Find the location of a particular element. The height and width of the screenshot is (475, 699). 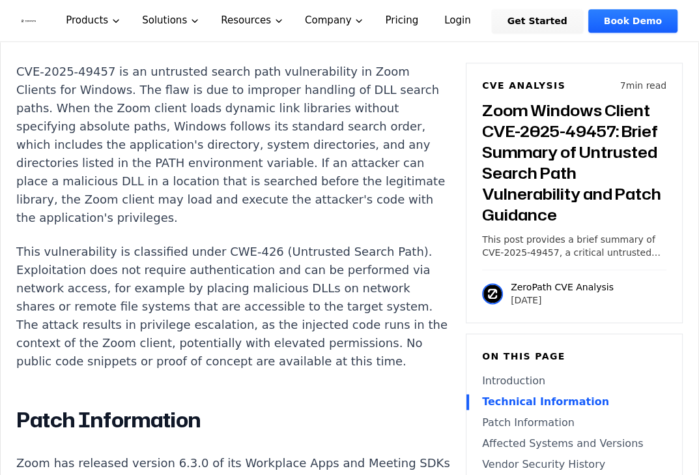

h6: CVE Analysis is located at coordinates (524, 85).